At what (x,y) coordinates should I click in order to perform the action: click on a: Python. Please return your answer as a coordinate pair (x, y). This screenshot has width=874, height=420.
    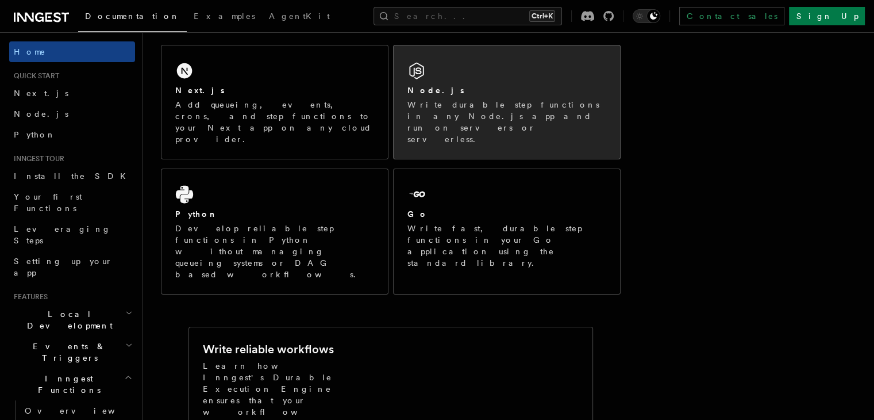
    Looking at the image, I should click on (72, 134).